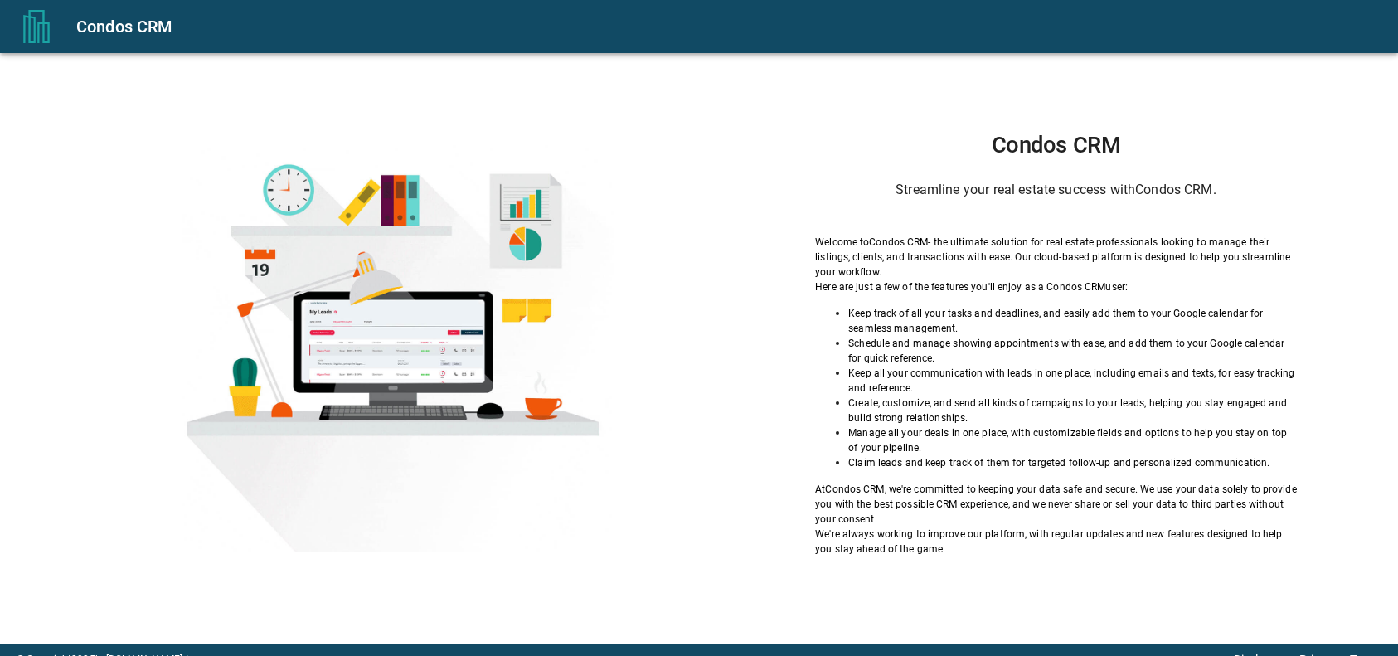 Image resolution: width=1398 pixels, height=656 pixels. What do you see at coordinates (1072, 463) in the screenshot?
I see `p: Claim leads and keep track of them for targeted follow-up and personalized communication.` at bounding box center [1072, 463].